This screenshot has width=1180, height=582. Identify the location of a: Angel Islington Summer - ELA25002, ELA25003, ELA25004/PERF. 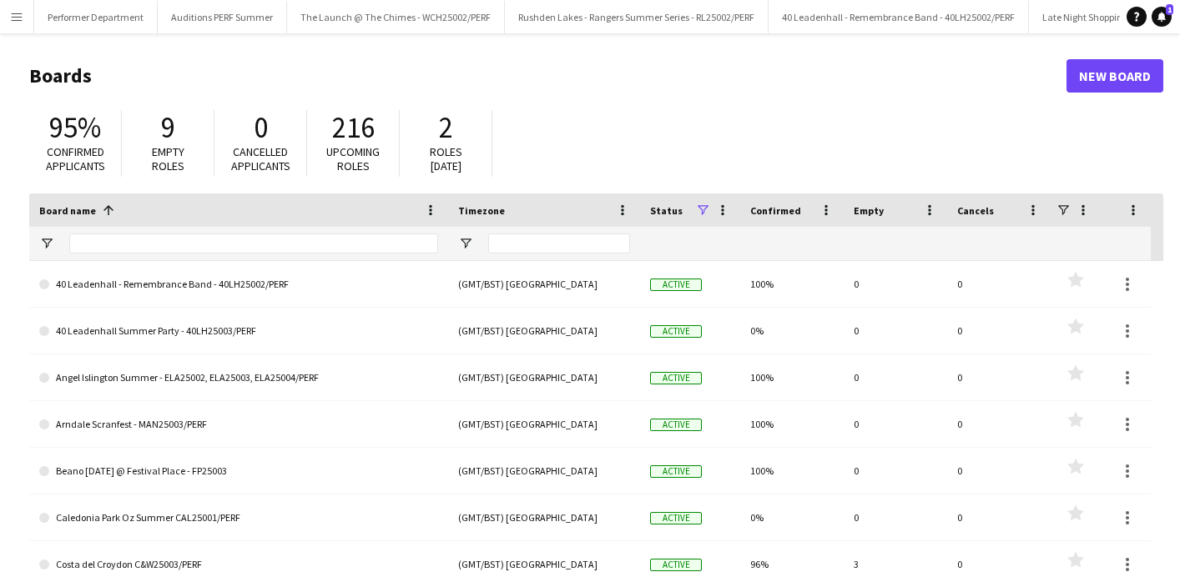
(239, 378).